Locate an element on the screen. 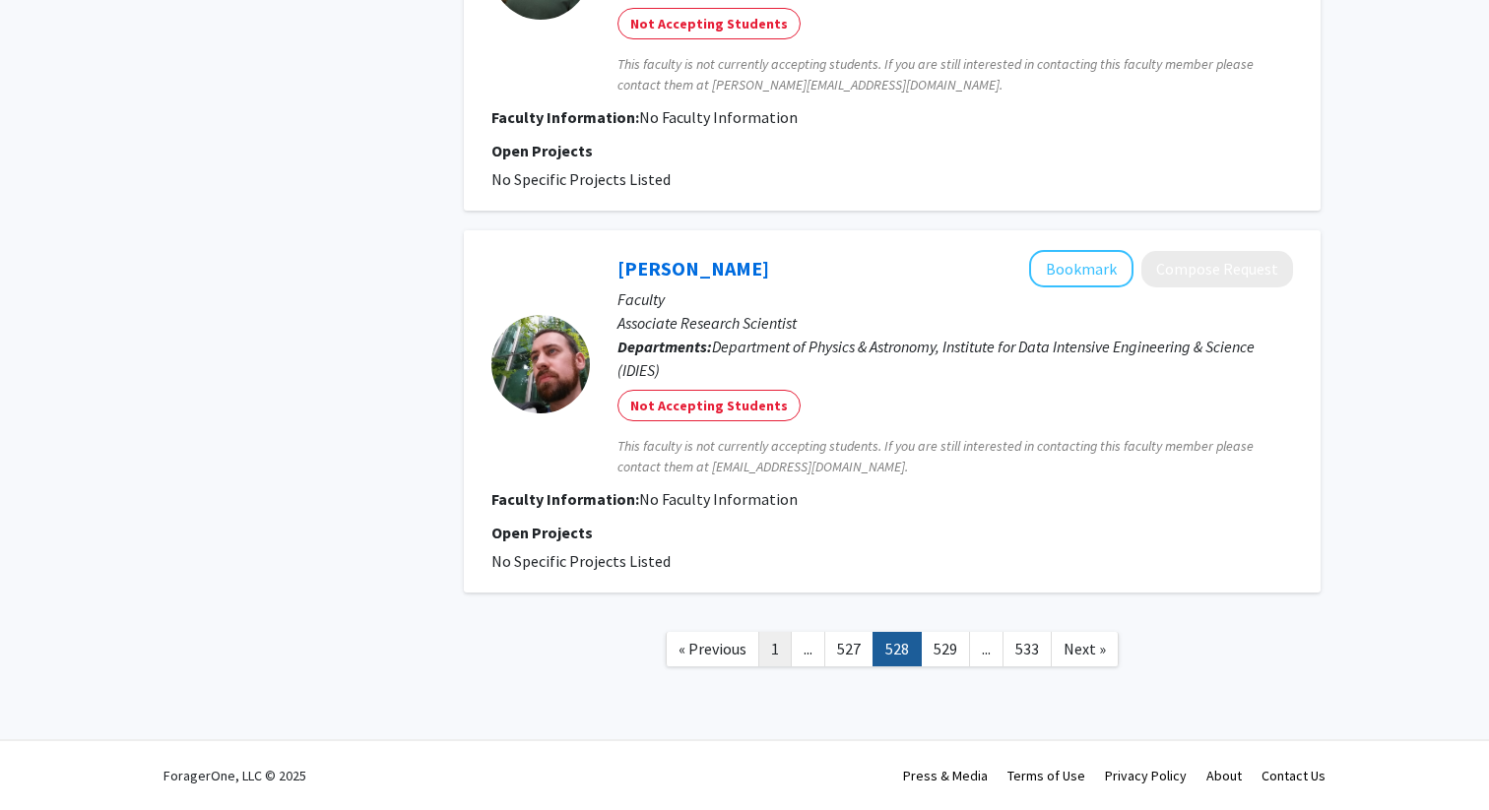  a: Press & Media is located at coordinates (945, 776).